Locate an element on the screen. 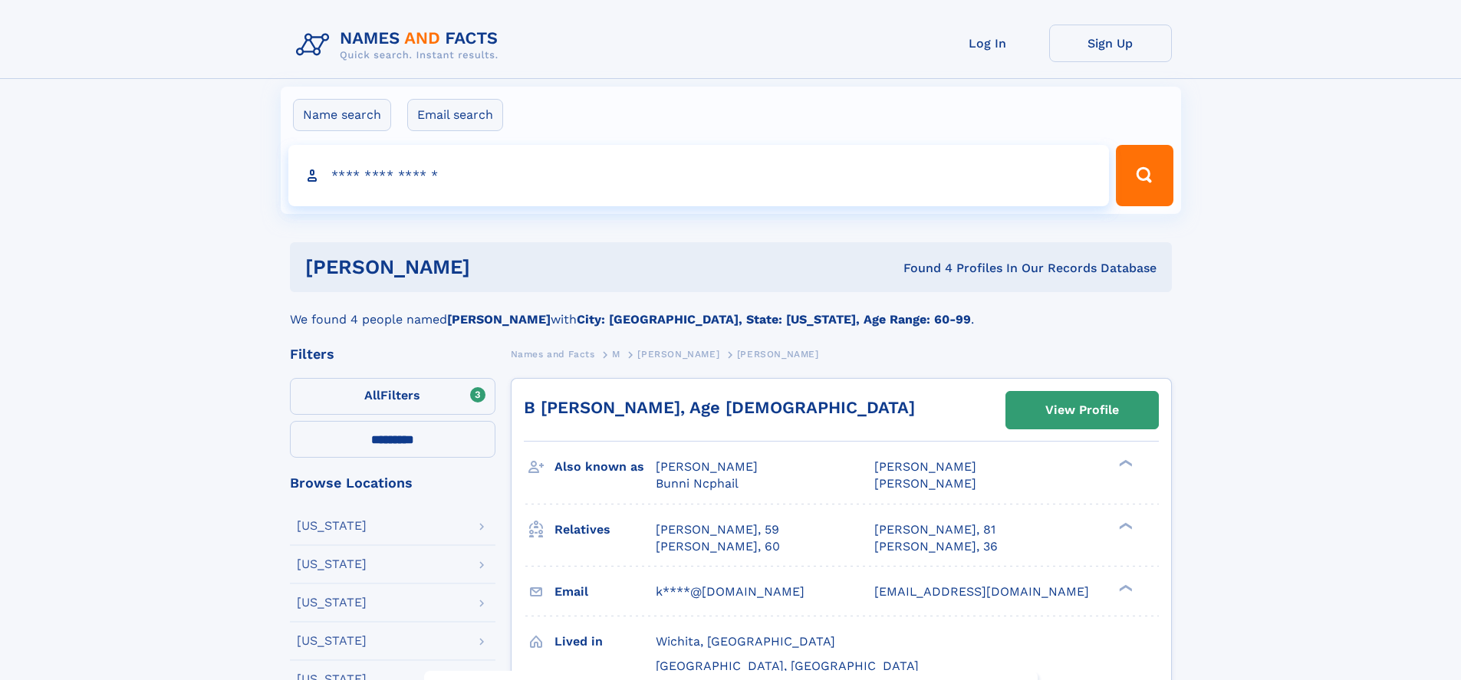 This screenshot has height=680, width=1461. span: Bunni Ncphail is located at coordinates (697, 483).